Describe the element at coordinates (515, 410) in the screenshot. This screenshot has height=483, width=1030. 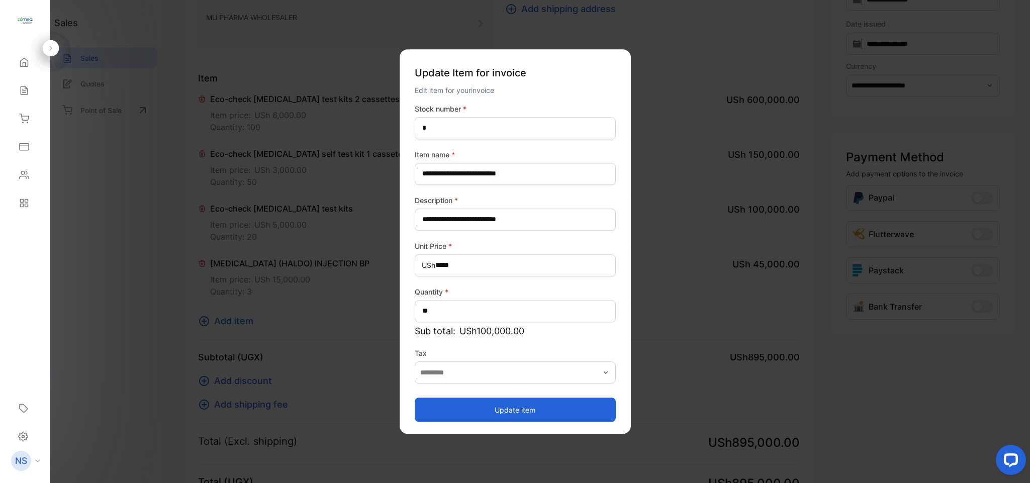
I see `button: Update item` at that location.